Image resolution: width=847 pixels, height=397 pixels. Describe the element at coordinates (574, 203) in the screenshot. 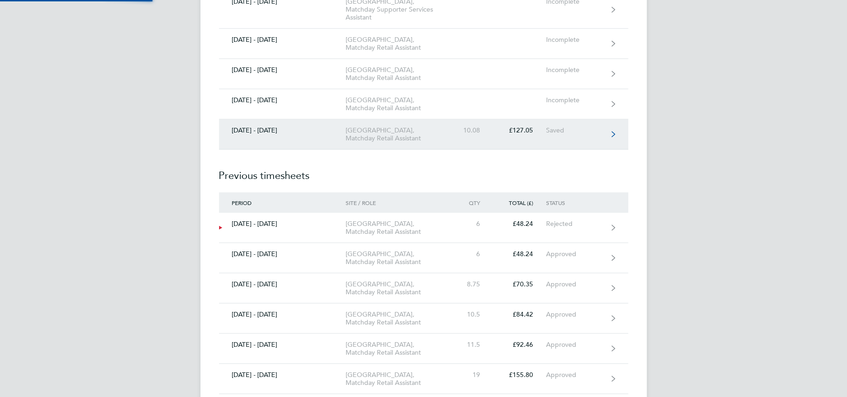

I see `div: Status` at that location.